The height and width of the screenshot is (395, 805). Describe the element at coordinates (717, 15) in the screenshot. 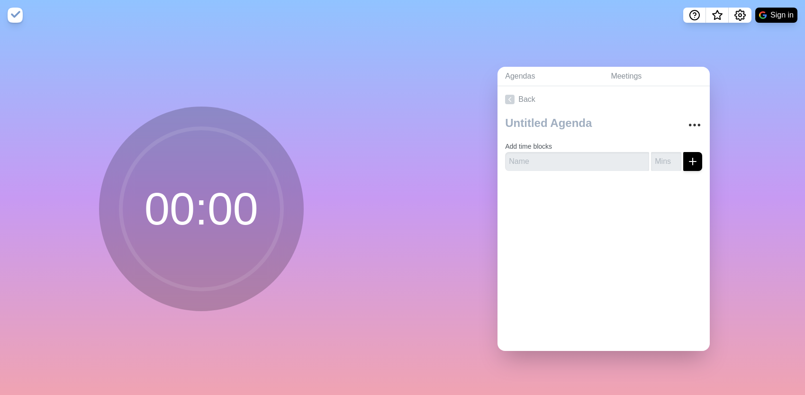

I see `button: What’s new` at that location.